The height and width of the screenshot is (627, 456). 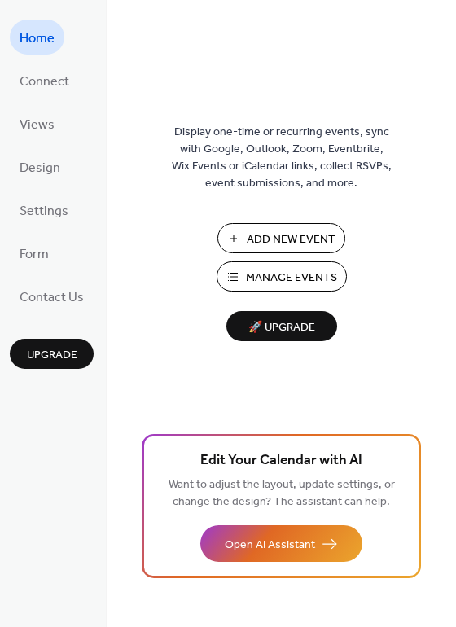 I want to click on a: Views, so click(x=37, y=123).